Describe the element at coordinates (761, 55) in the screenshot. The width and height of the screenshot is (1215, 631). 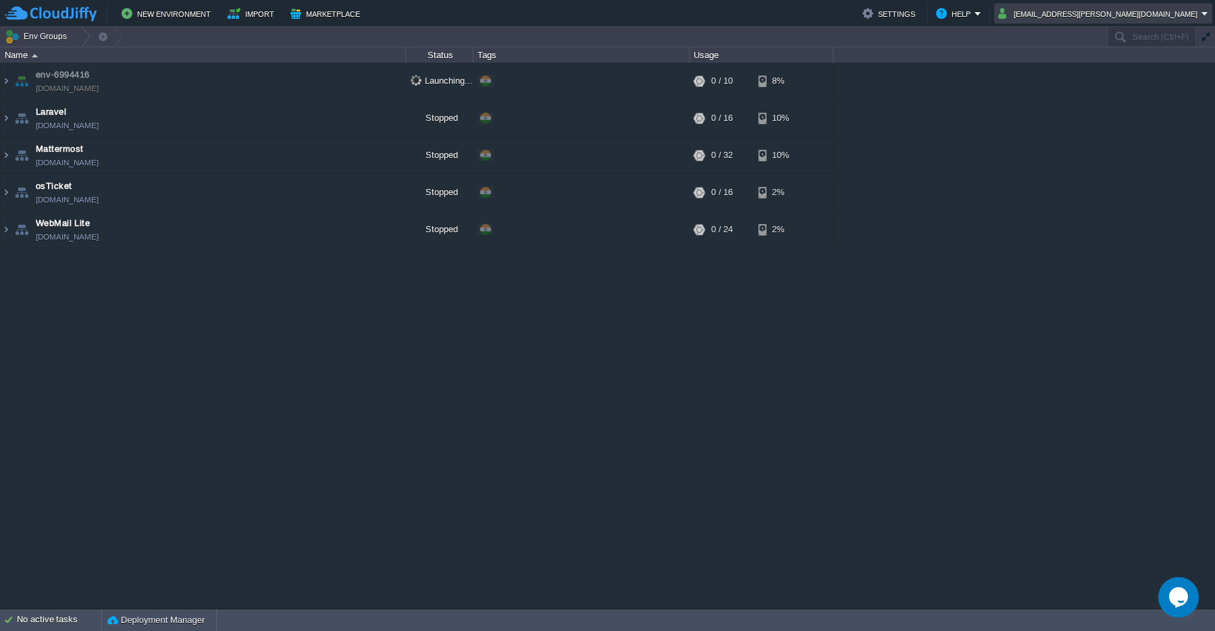
I see `div: Usage` at that location.